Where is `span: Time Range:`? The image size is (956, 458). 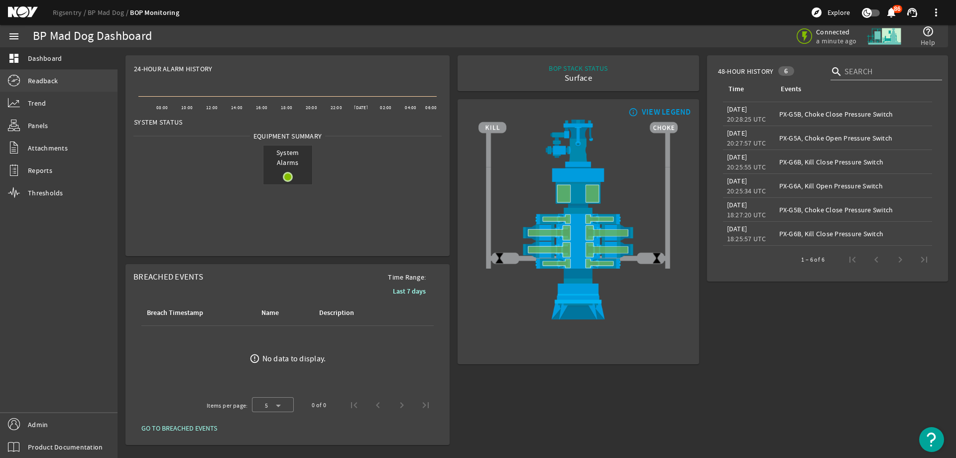
span: Time Range: is located at coordinates (407, 277).